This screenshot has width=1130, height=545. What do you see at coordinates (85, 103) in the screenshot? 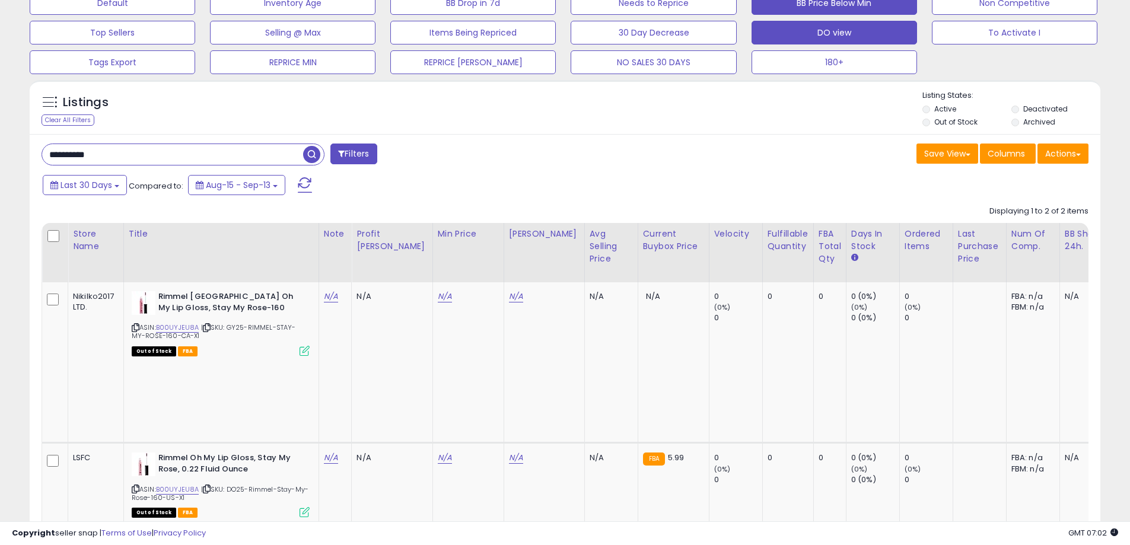
I see `h5: Listings` at bounding box center [85, 103].